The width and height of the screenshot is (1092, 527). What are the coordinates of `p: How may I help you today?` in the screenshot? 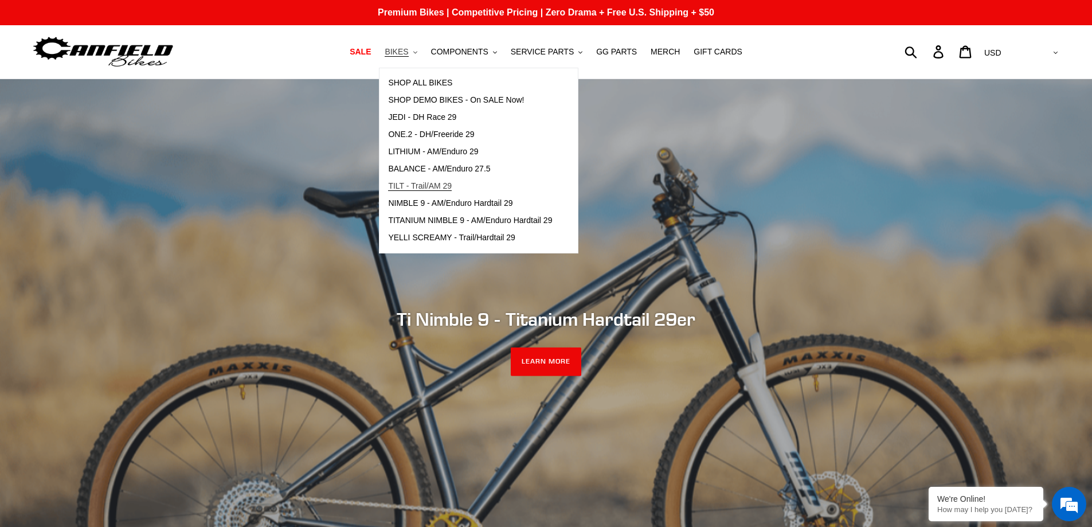 It's located at (986, 509).